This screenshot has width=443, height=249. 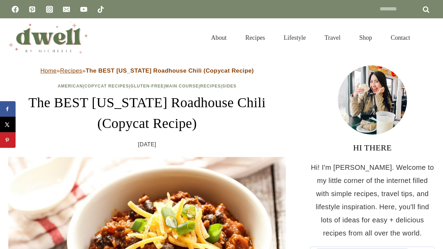 What do you see at coordinates (101, 9) in the screenshot?
I see `a: TikTok` at bounding box center [101, 9].